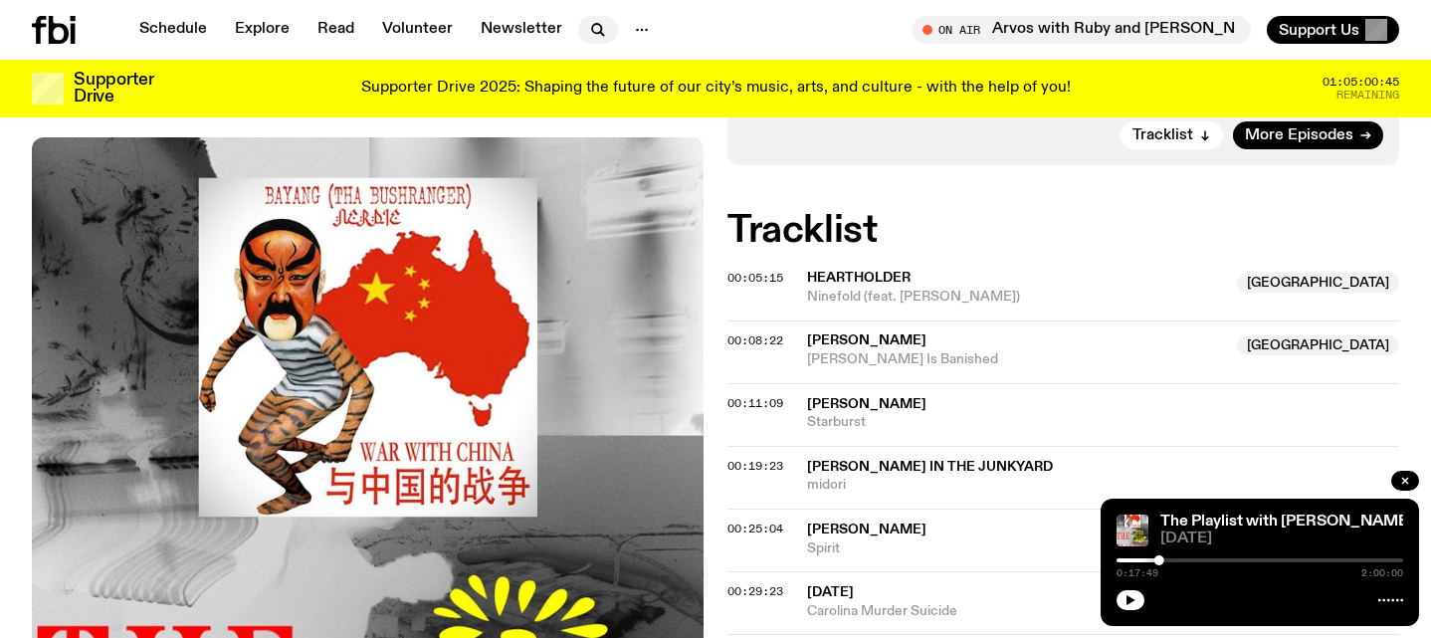 The image size is (1431, 638). What do you see at coordinates (262, 30) in the screenshot?
I see `a: Explore` at bounding box center [262, 30].